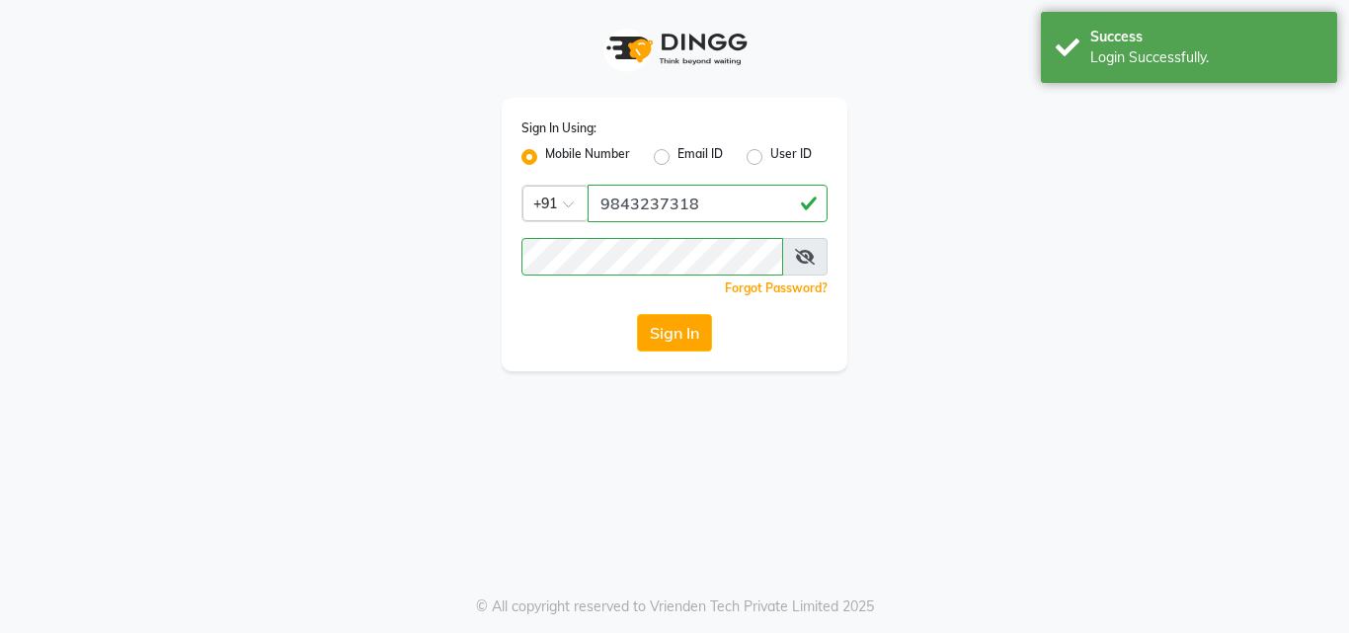  What do you see at coordinates (1206, 37) in the screenshot?
I see `div: Success` at bounding box center [1206, 37].